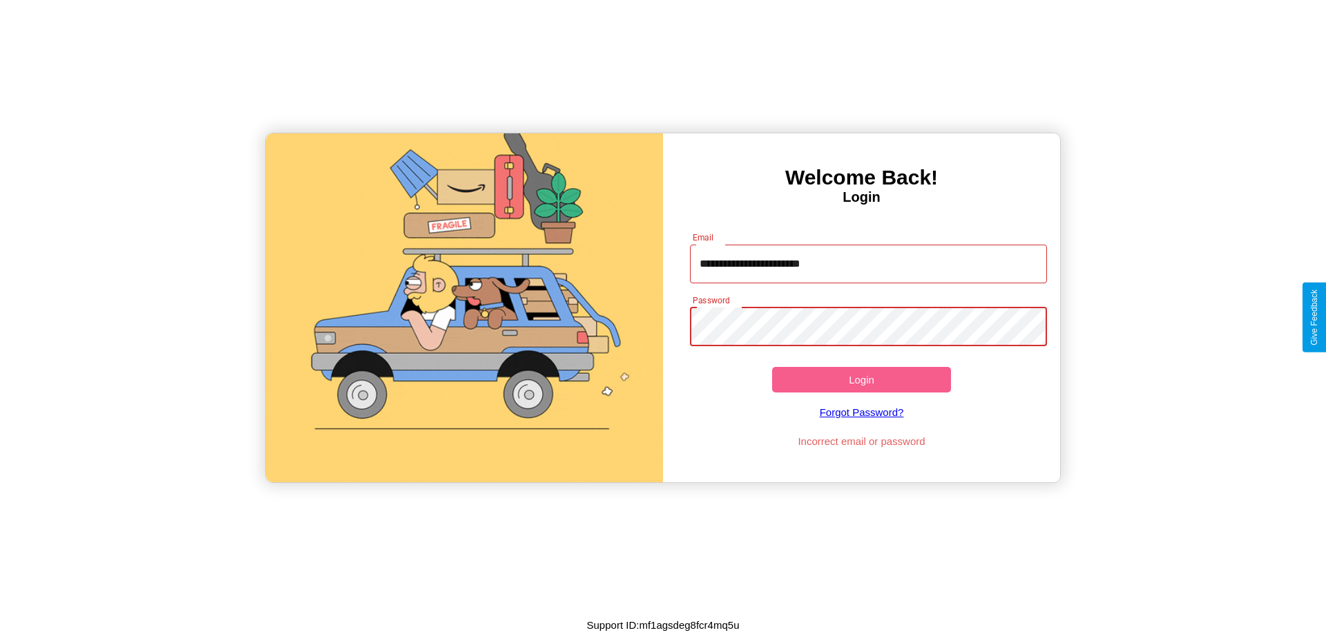 Image resolution: width=1326 pixels, height=635 pixels. Describe the element at coordinates (663, 624) in the screenshot. I see `p: Support ID: mf1agsdeg8fcr4mq5u` at that location.